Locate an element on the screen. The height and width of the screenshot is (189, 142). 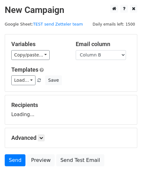
div: Loading... is located at coordinates (71, 110).